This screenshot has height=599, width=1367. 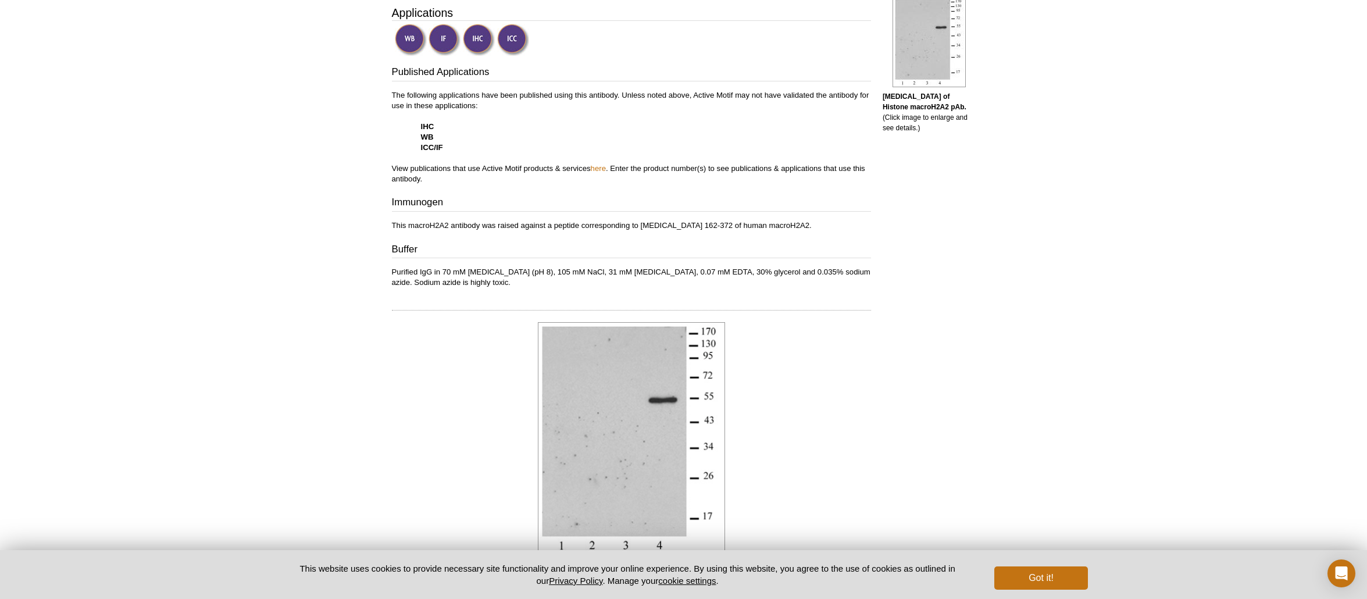 I want to click on img: Immunocytochemistry Validated, so click(x=513, y=40).